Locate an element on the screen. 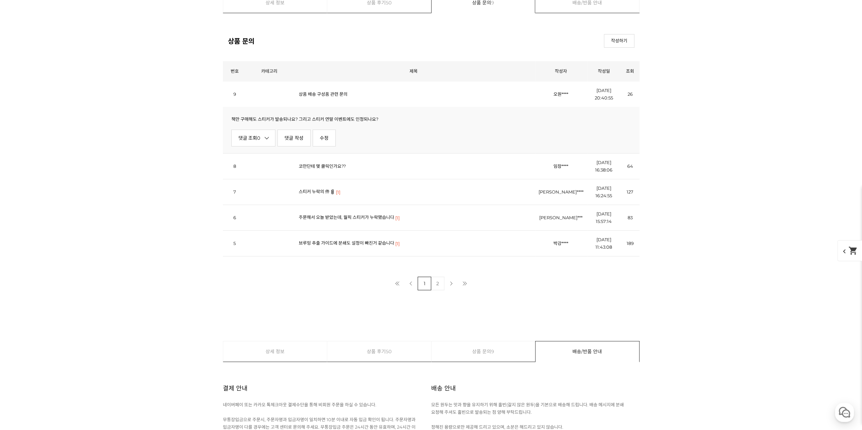  em: 0 is located at coordinates (258, 138).